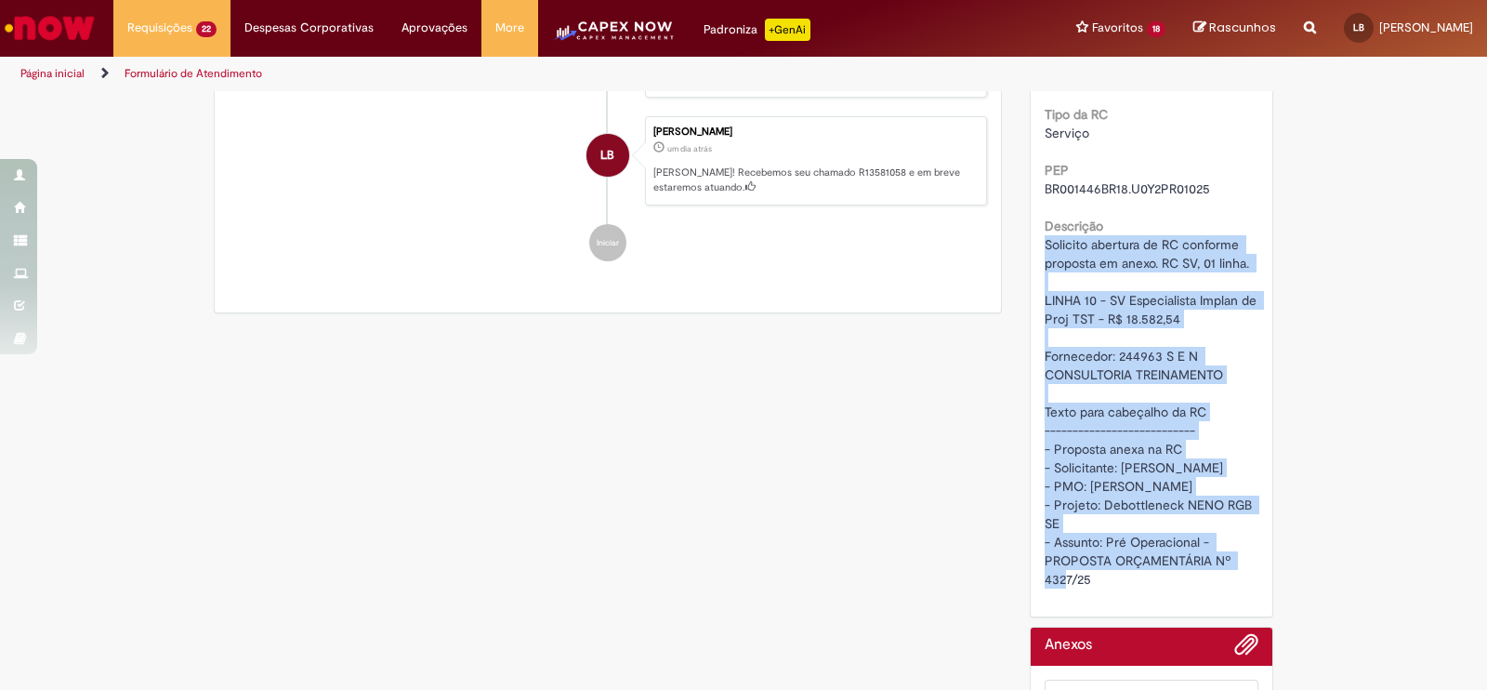 The width and height of the screenshot is (1487, 690). Describe the element at coordinates (787, 30) in the screenshot. I see `p: +GenAi` at that location.